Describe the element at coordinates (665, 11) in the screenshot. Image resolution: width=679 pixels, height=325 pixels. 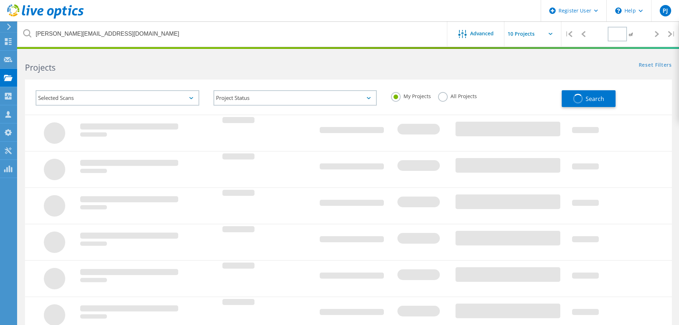
I see `span: PJ` at that location.